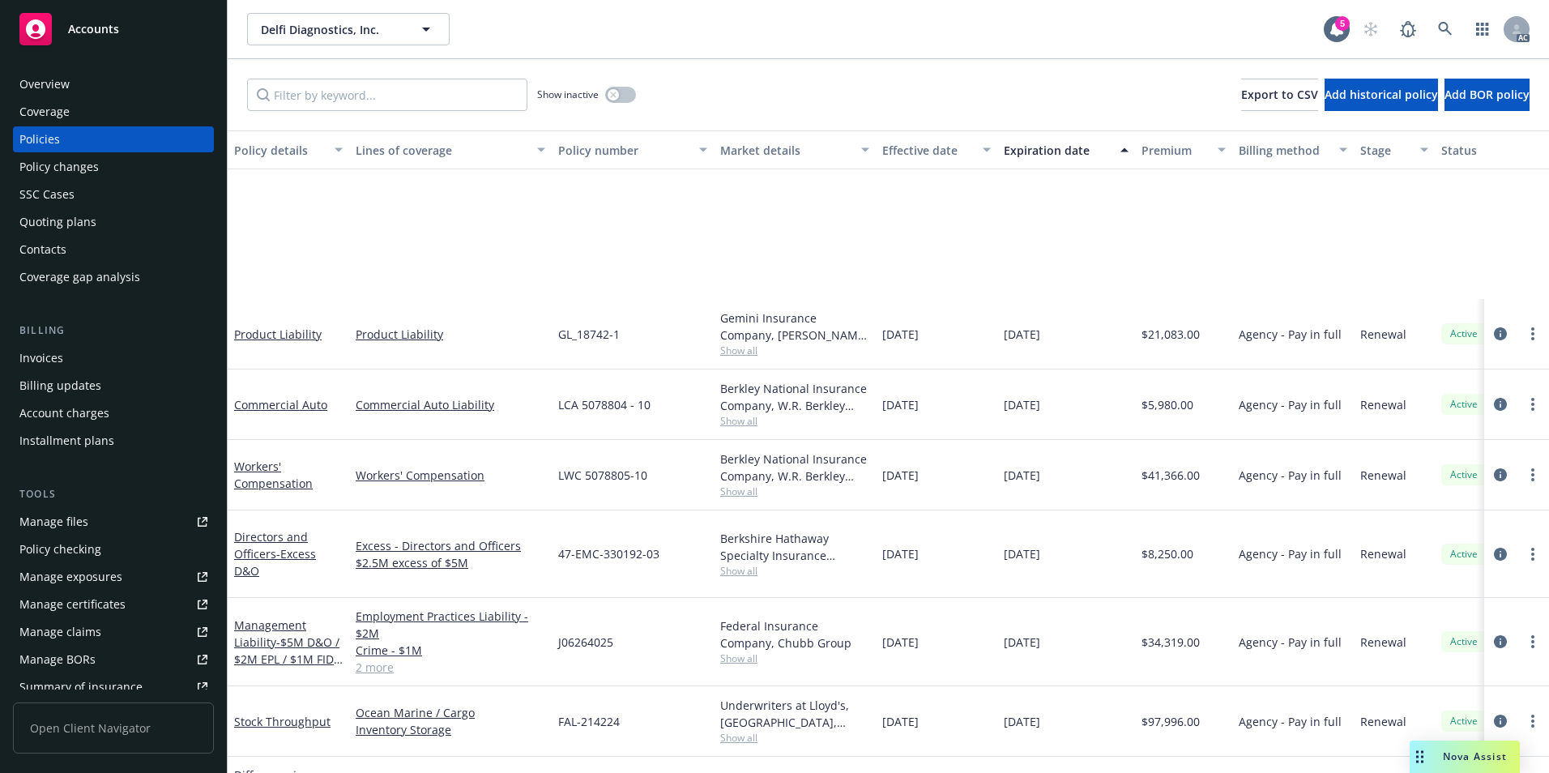  I want to click on a: Switch app, so click(1482, 29).